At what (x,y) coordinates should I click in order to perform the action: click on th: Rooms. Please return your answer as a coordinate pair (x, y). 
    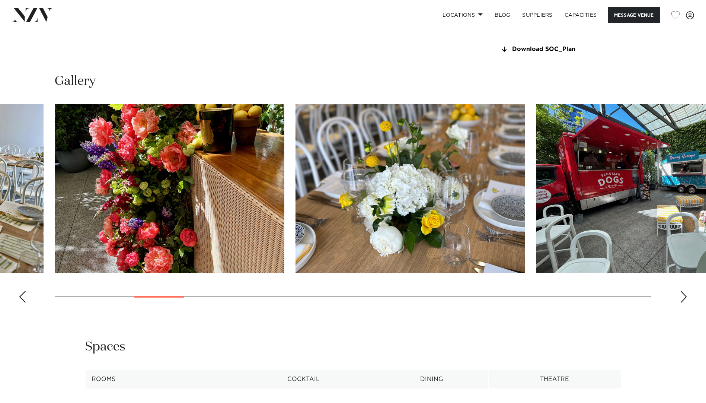
    Looking at the image, I should click on (159, 379).